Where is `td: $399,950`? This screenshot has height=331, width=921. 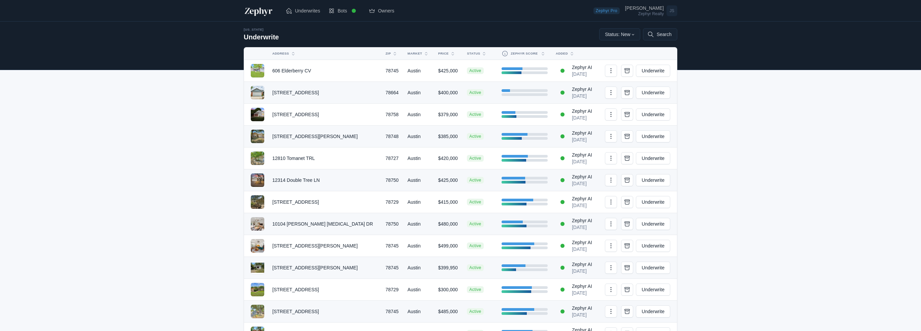 td: $399,950 is located at coordinates (448, 268).